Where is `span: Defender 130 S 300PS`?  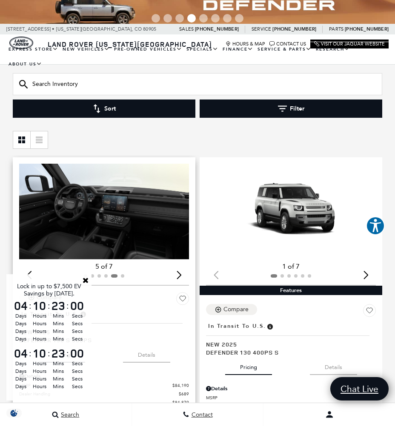
span: Defender 130 S 300PS is located at coordinates (101, 340).